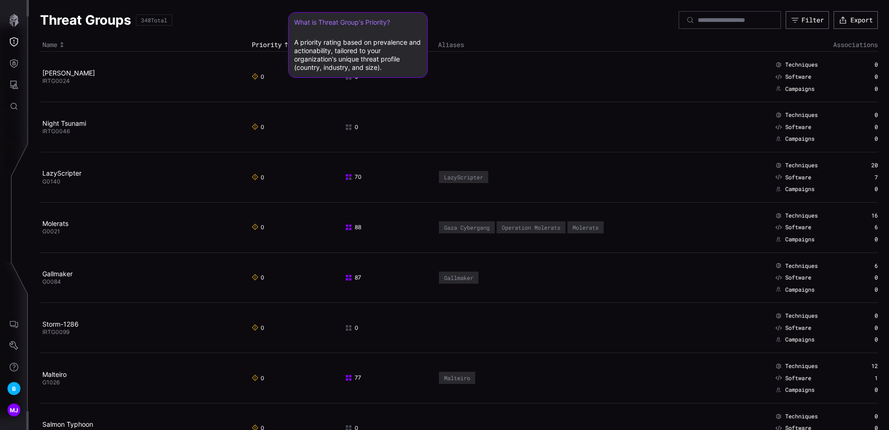 Image resolution: width=889 pixels, height=430 pixels. I want to click on th: Associations, so click(796, 45).